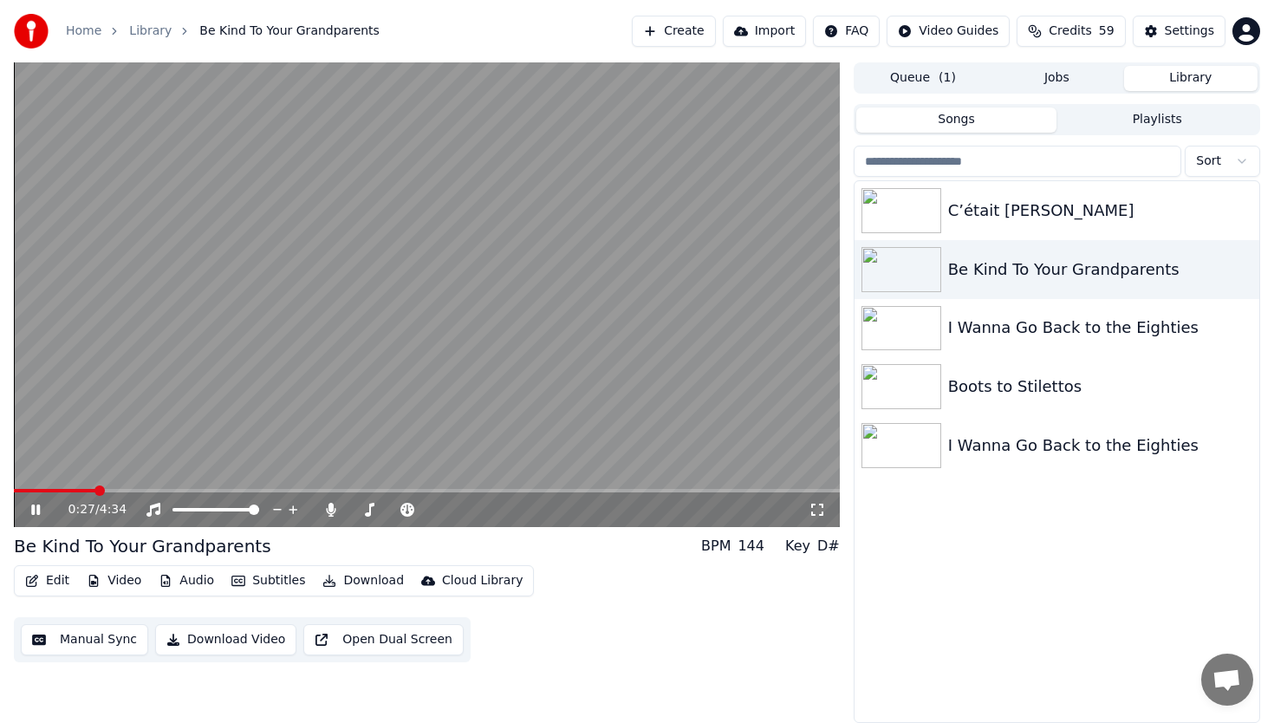 Image resolution: width=1274 pixels, height=723 pixels. Describe the element at coordinates (716, 546) in the screenshot. I see `div: BPM` at that location.